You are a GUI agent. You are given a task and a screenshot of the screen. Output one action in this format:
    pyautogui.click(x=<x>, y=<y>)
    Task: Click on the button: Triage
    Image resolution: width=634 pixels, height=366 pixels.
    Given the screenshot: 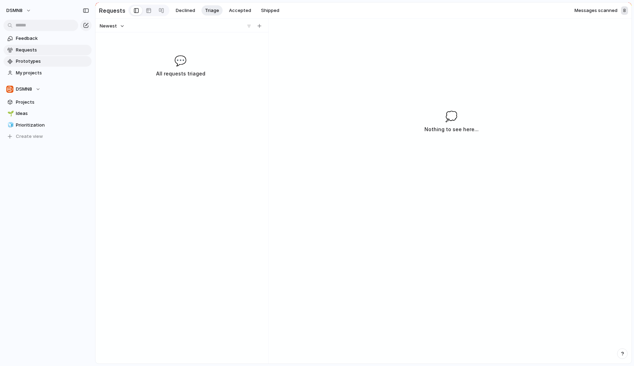 What is the action you would take?
    pyautogui.click(x=212, y=11)
    